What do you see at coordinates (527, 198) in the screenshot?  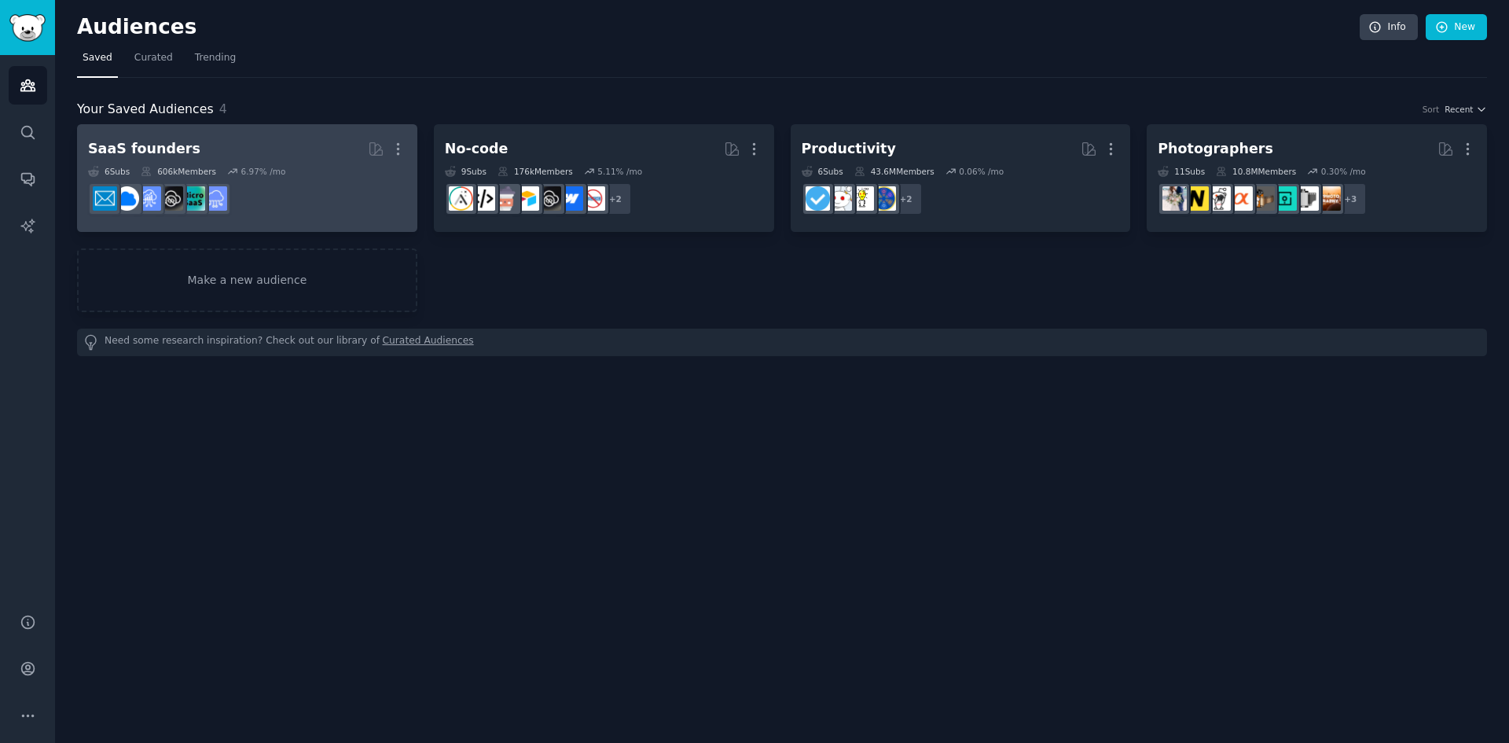 I see `img: Airtable` at bounding box center [527, 198].